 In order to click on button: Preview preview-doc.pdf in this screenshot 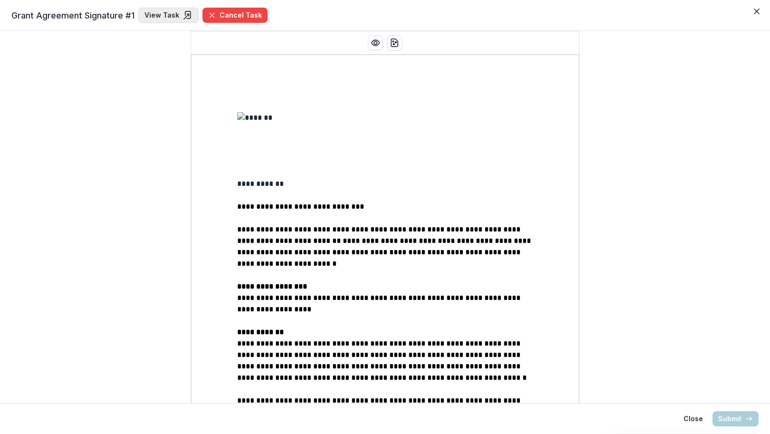, I will do `click(376, 43)`.